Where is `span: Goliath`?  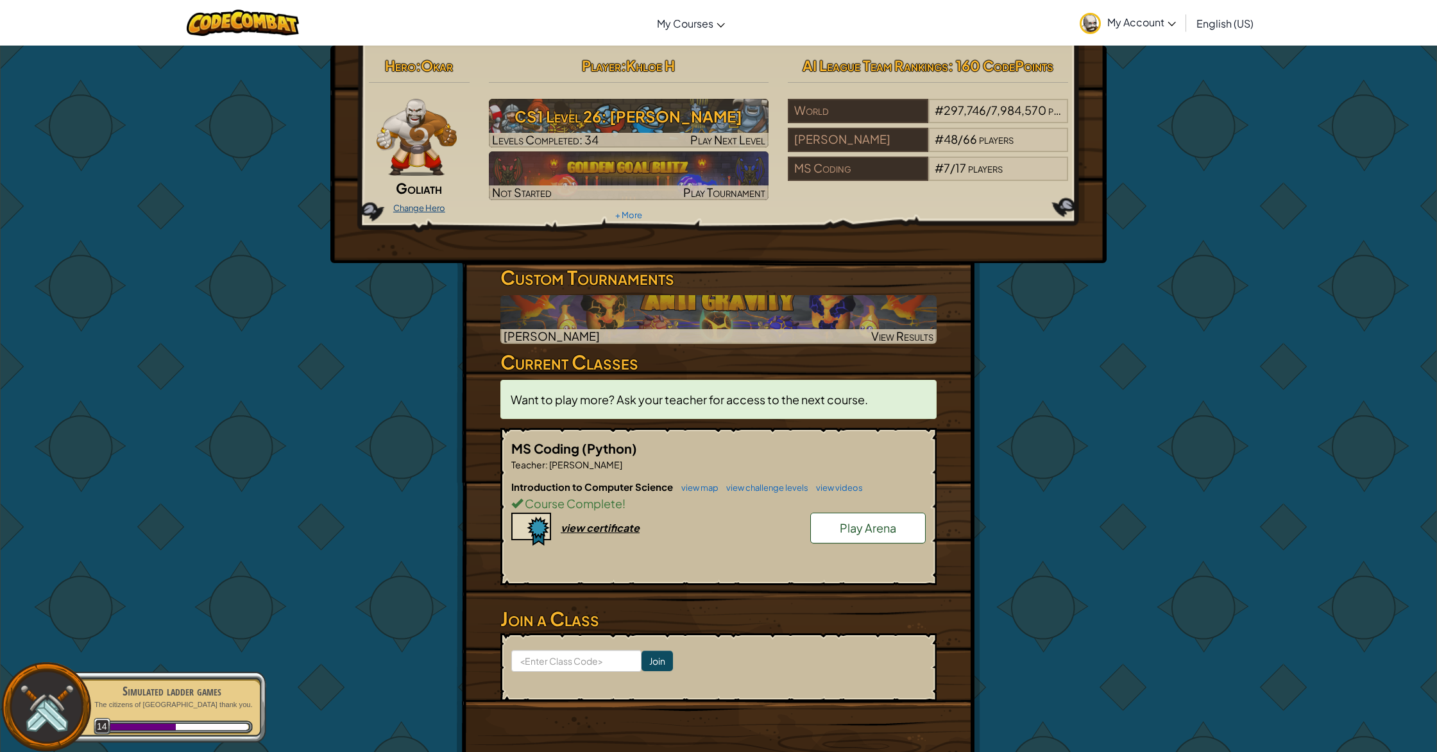
span: Goliath is located at coordinates (419, 188).